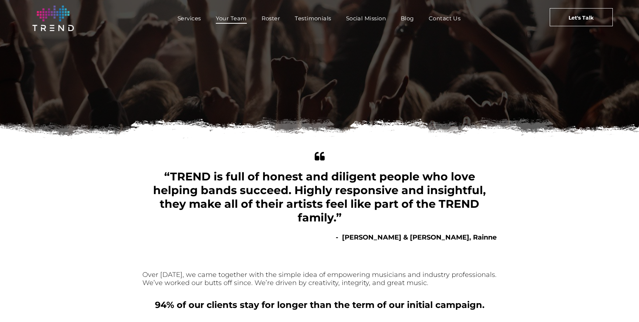  Describe the element at coordinates (53, 18) in the screenshot. I see `img: logo` at that location.